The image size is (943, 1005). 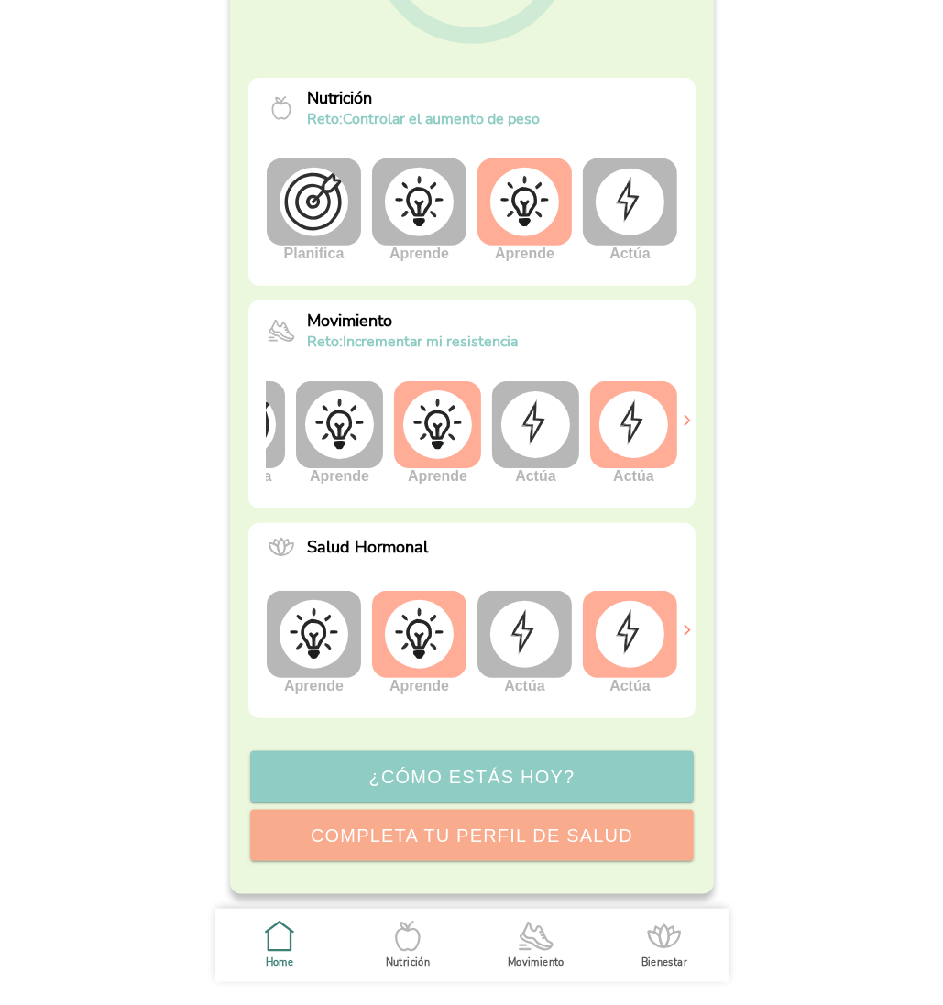 I want to click on p: Nutrición, so click(x=423, y=98).